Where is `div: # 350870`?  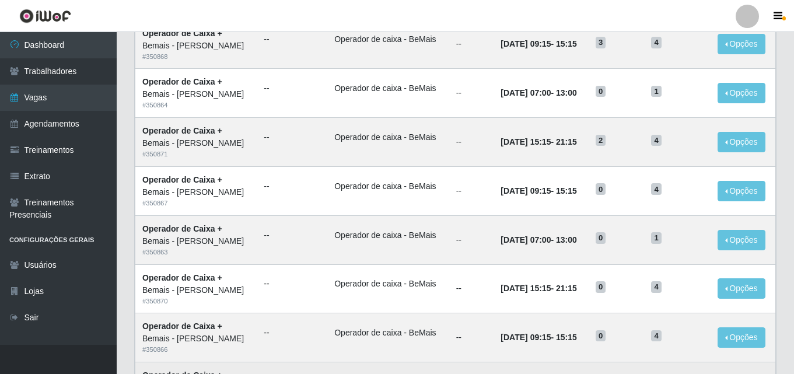
div: # 350870 is located at coordinates (196, 301).